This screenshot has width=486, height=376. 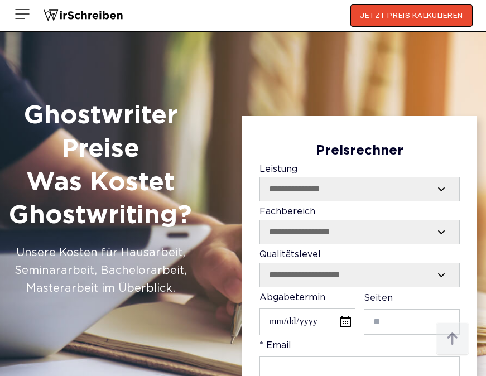 I want to click on select: Fachbereich, so click(x=360, y=232).